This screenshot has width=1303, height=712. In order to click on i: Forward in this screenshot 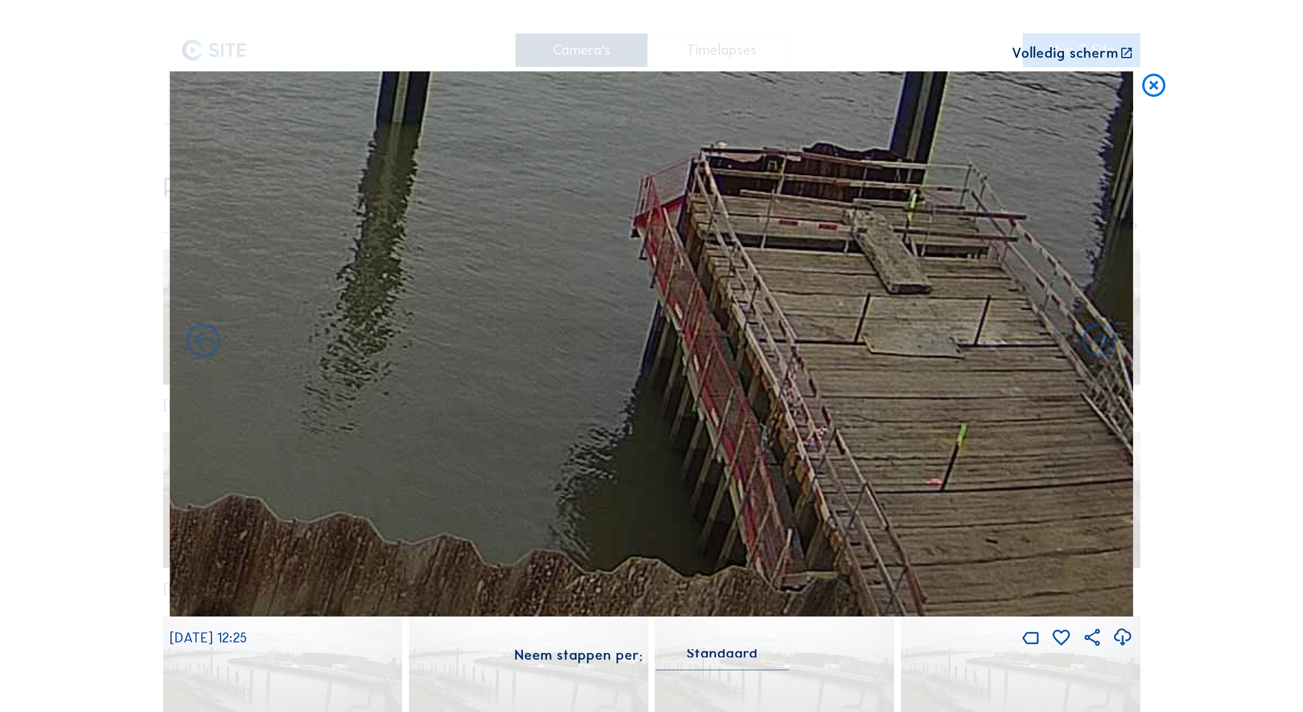, I will do `click(204, 341)`.